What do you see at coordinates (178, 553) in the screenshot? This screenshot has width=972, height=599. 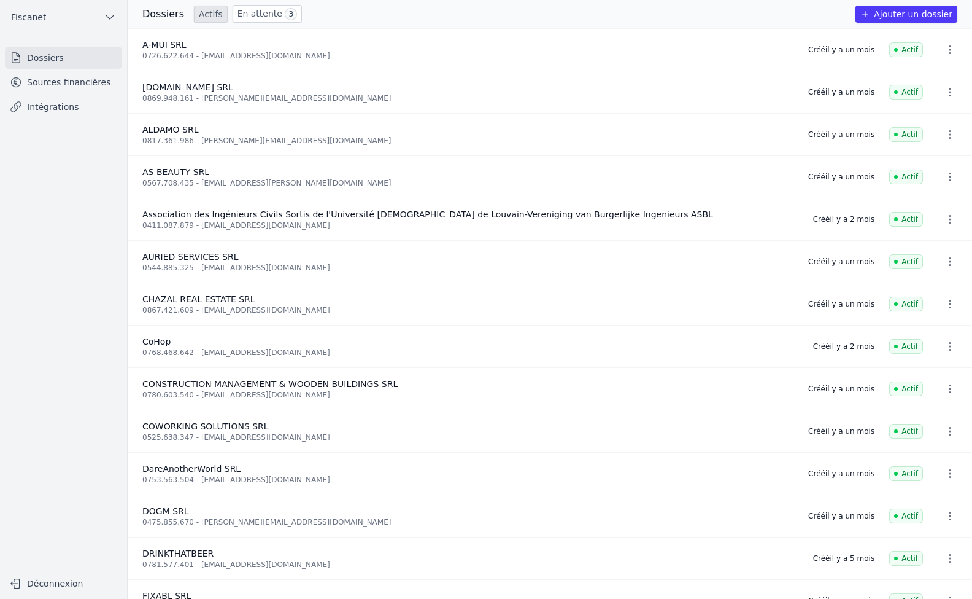 I see `span: DRINKTHATBEER` at bounding box center [178, 553].